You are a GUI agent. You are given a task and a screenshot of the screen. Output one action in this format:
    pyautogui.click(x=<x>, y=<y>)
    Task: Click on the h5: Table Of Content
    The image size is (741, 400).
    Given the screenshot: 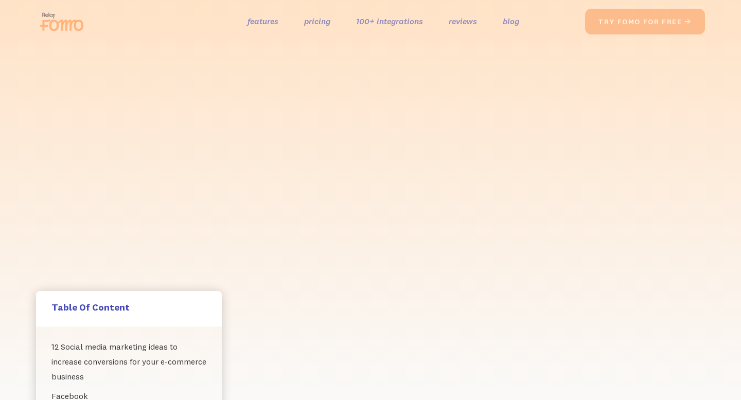 What is the action you would take?
    pyautogui.click(x=129, y=307)
    